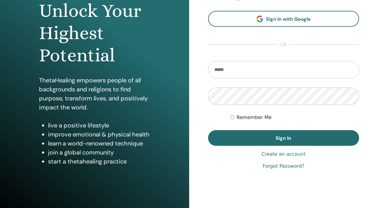  Describe the element at coordinates (99, 134) in the screenshot. I see `li: improve emotional & physical health` at that location.